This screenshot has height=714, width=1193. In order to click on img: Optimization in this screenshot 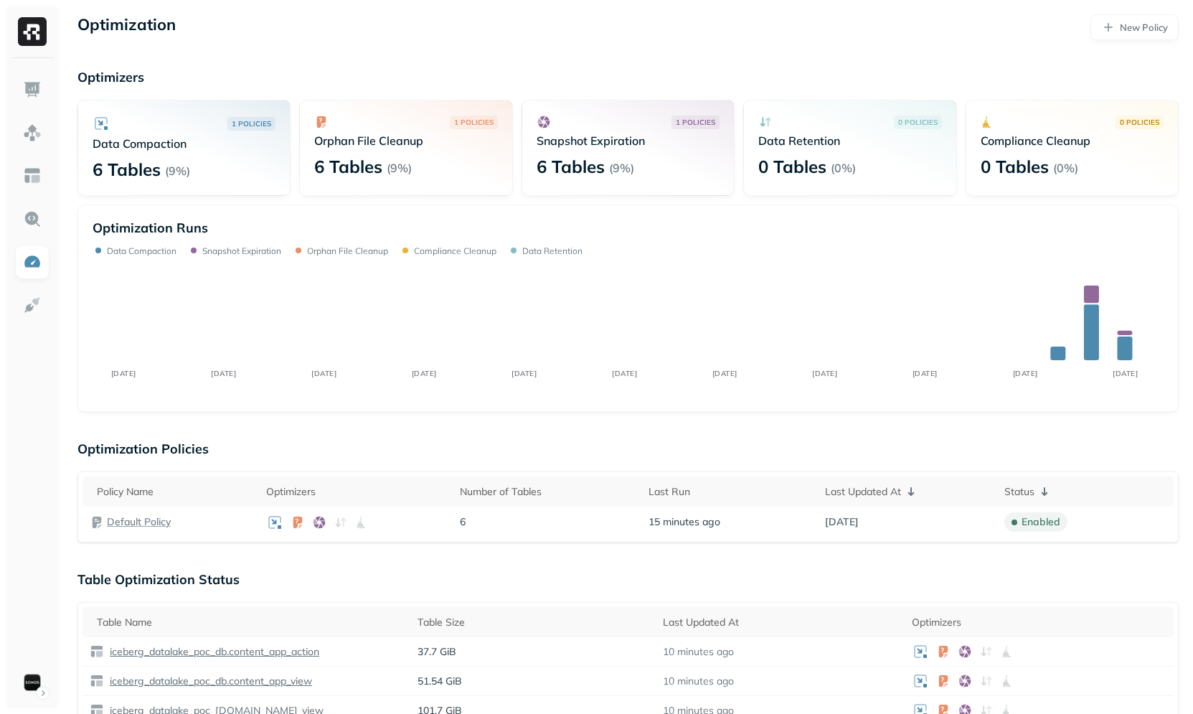, I will do `click(32, 262)`.